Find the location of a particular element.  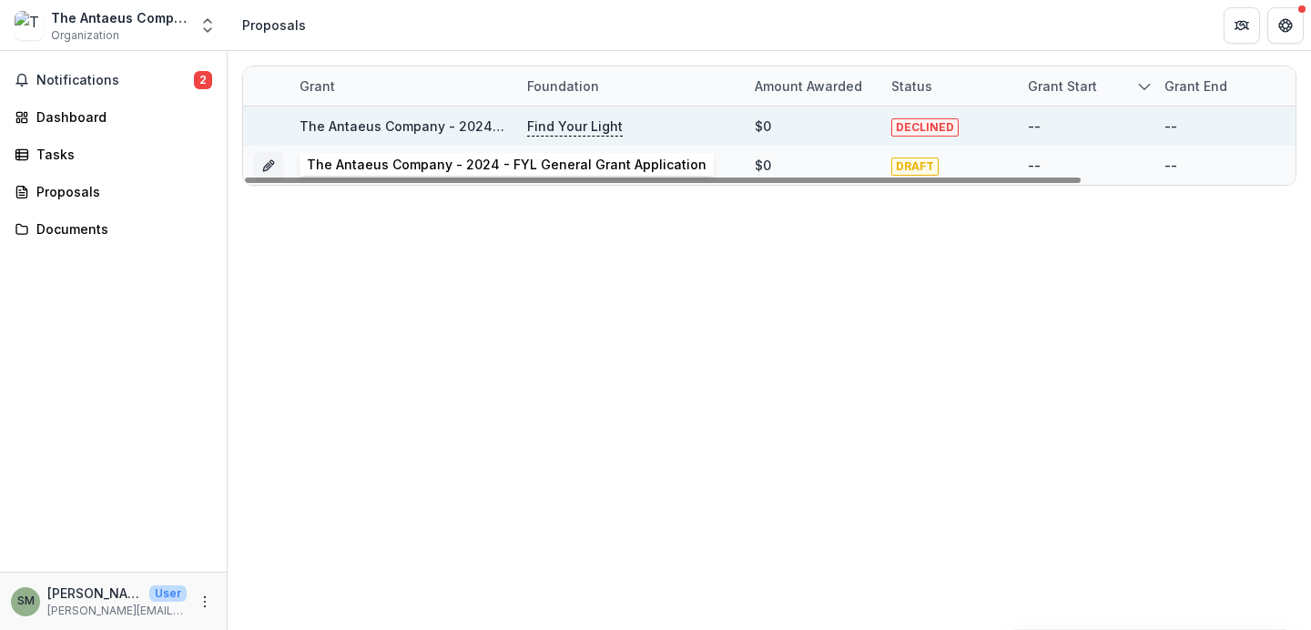

div: Tasks is located at coordinates (120, 154).